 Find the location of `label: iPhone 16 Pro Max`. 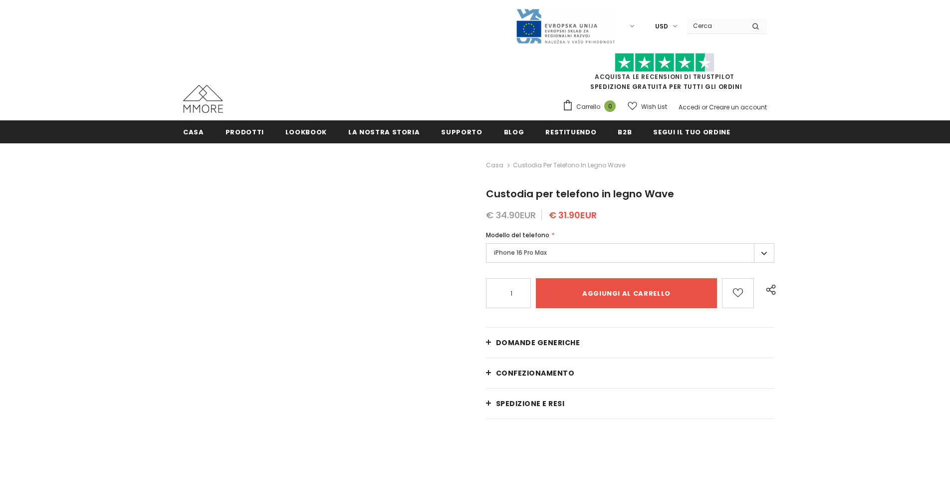

label: iPhone 16 Pro Max is located at coordinates (630, 253).